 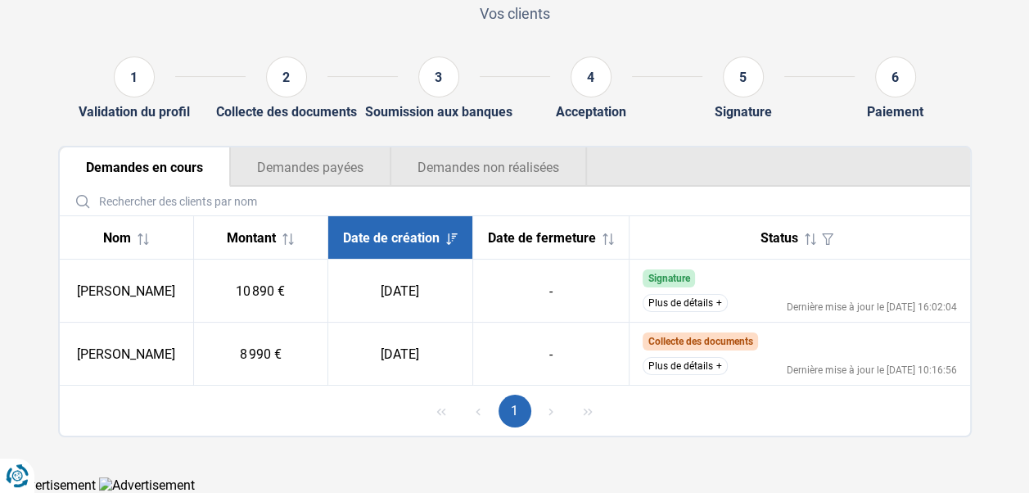 I want to click on span: Montant, so click(x=251, y=237).